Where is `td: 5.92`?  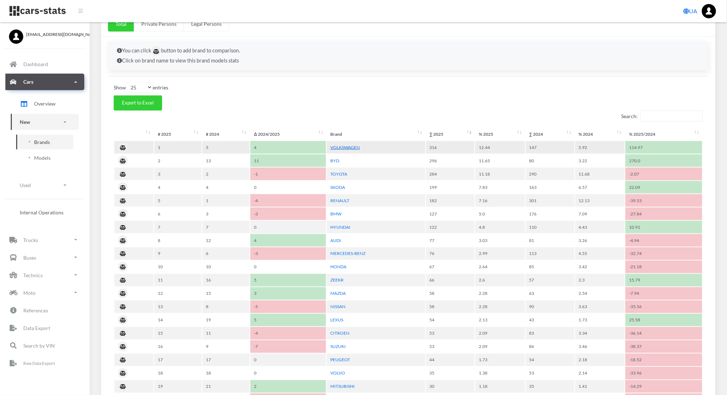
td: 5.92 is located at coordinates (600, 147).